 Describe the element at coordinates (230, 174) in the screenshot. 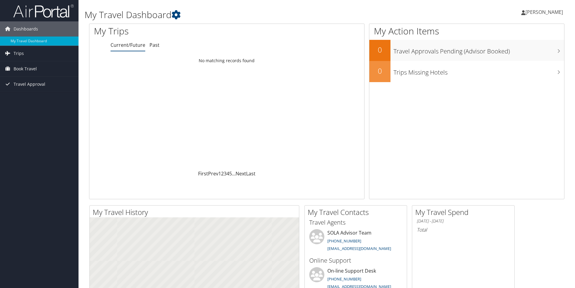

I see `a: 5` at that location.